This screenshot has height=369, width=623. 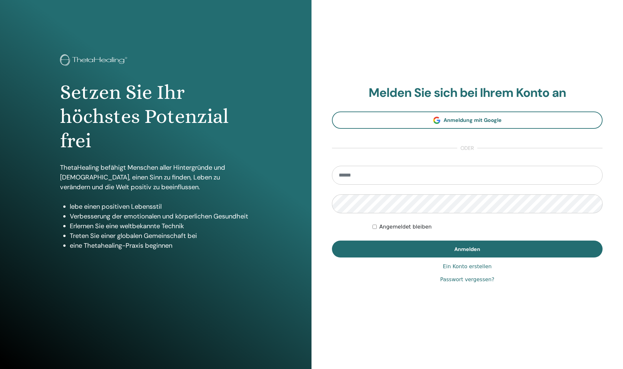 What do you see at coordinates (156, 116) in the screenshot?
I see `h1: Setzen Sie Ihr höchstes Potenzial frei` at bounding box center [156, 116].